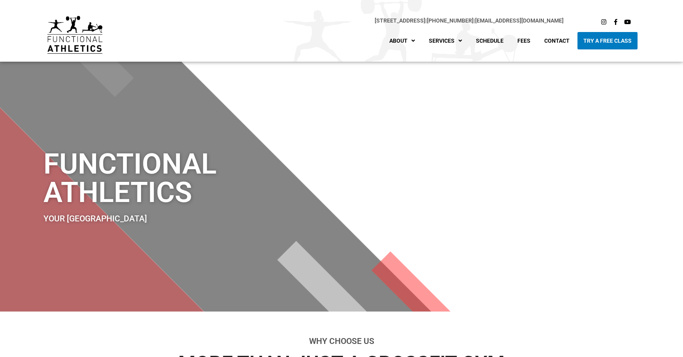 The image size is (683, 357). What do you see at coordinates (446, 41) in the screenshot?
I see `a: Services` at bounding box center [446, 41].